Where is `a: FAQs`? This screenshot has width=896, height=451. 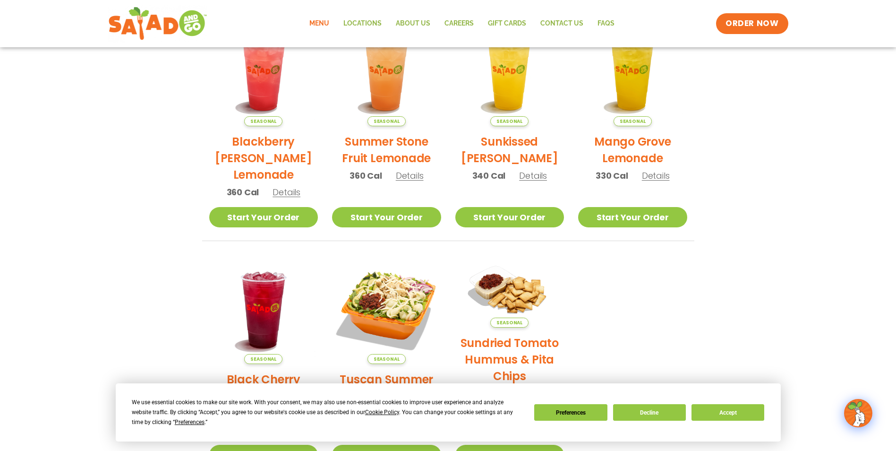
a: FAQs is located at coordinates (606, 24).